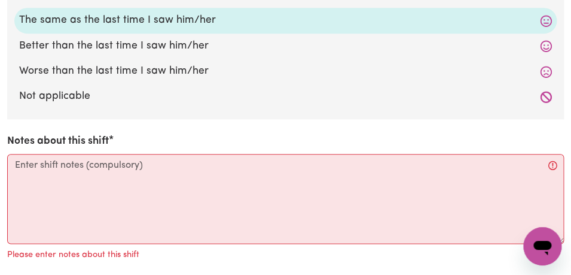 This screenshot has height=275, width=571. What do you see at coordinates (285, 96) in the screenshot?
I see `label: Not applicable` at bounding box center [285, 96].